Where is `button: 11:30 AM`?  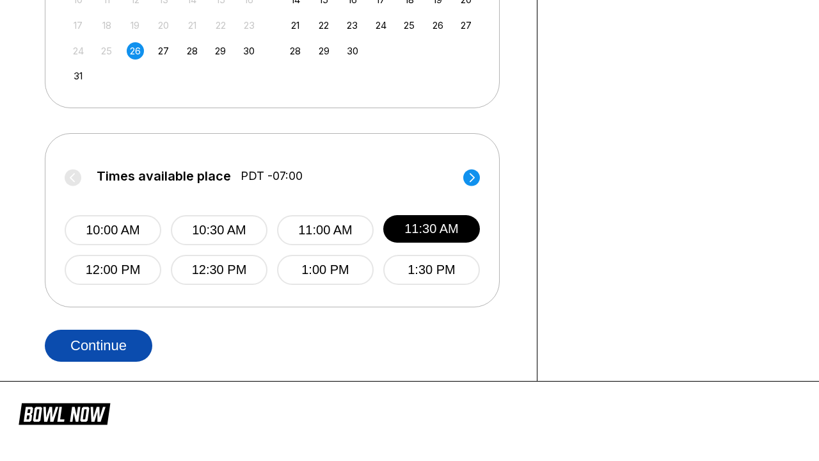 button: 11:30 AM is located at coordinates (432, 229).